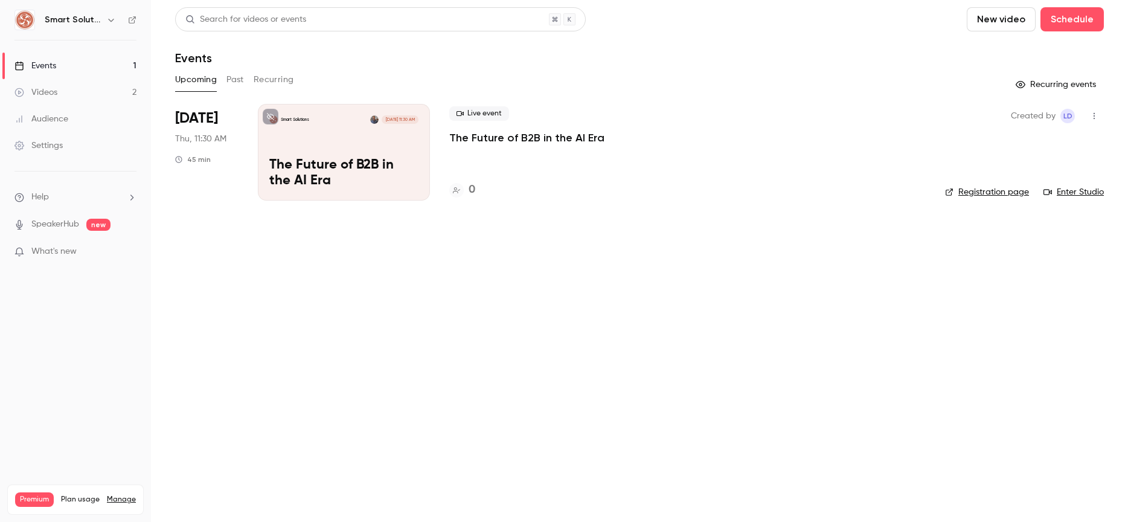  I want to click on a: 0, so click(462, 190).